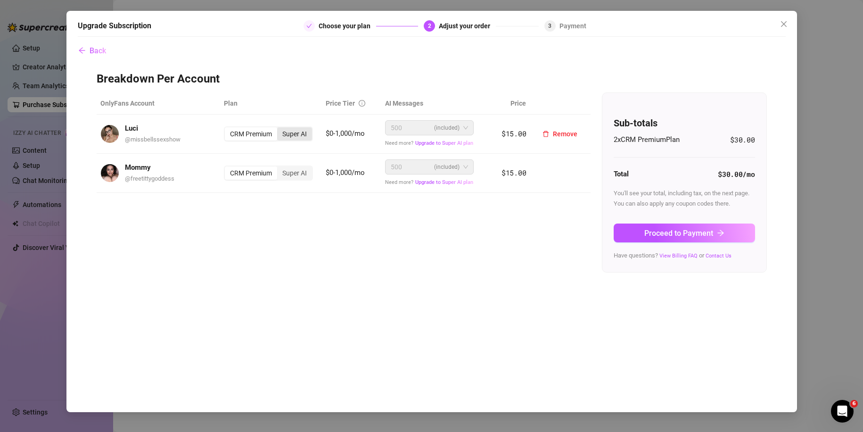  What do you see at coordinates (362, 103) in the screenshot?
I see `span: info-circle` at bounding box center [362, 103].